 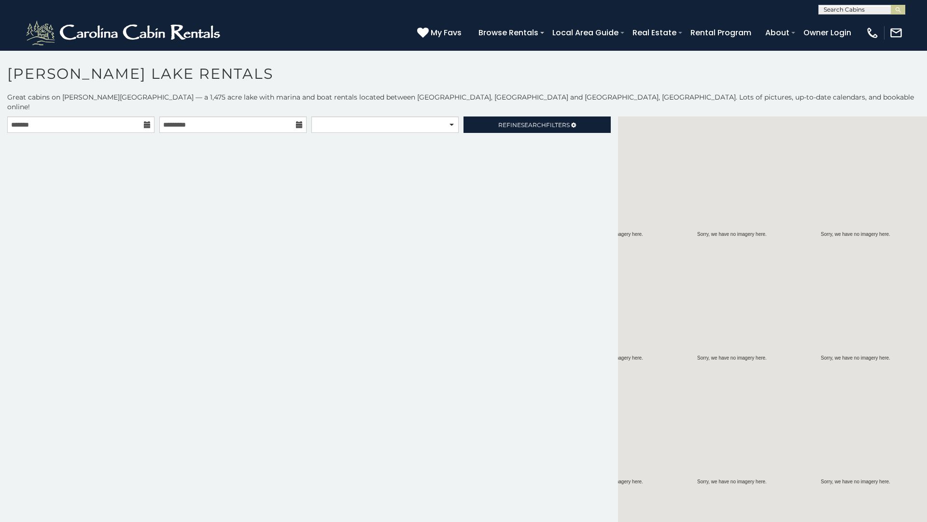 What do you see at coordinates (585, 32) in the screenshot?
I see `a: Local Area Guide` at bounding box center [585, 32].